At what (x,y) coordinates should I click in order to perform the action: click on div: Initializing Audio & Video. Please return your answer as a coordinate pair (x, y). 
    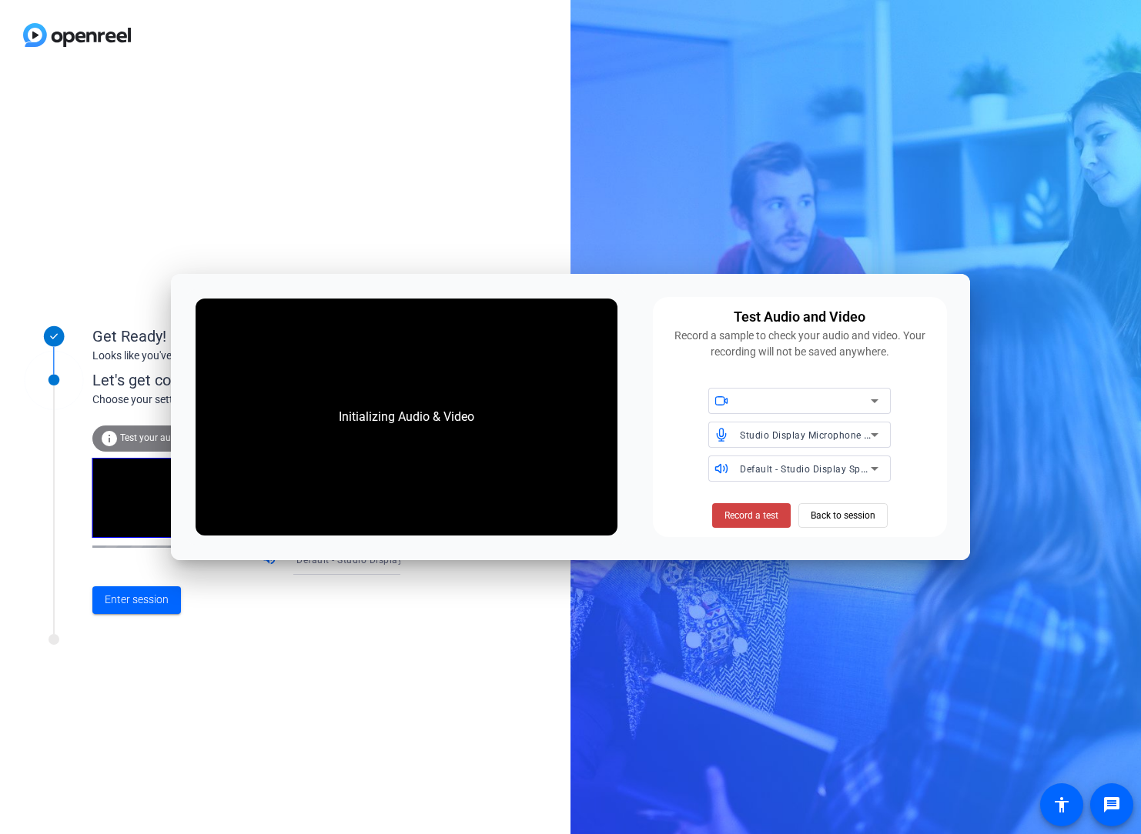
    Looking at the image, I should click on (406, 417).